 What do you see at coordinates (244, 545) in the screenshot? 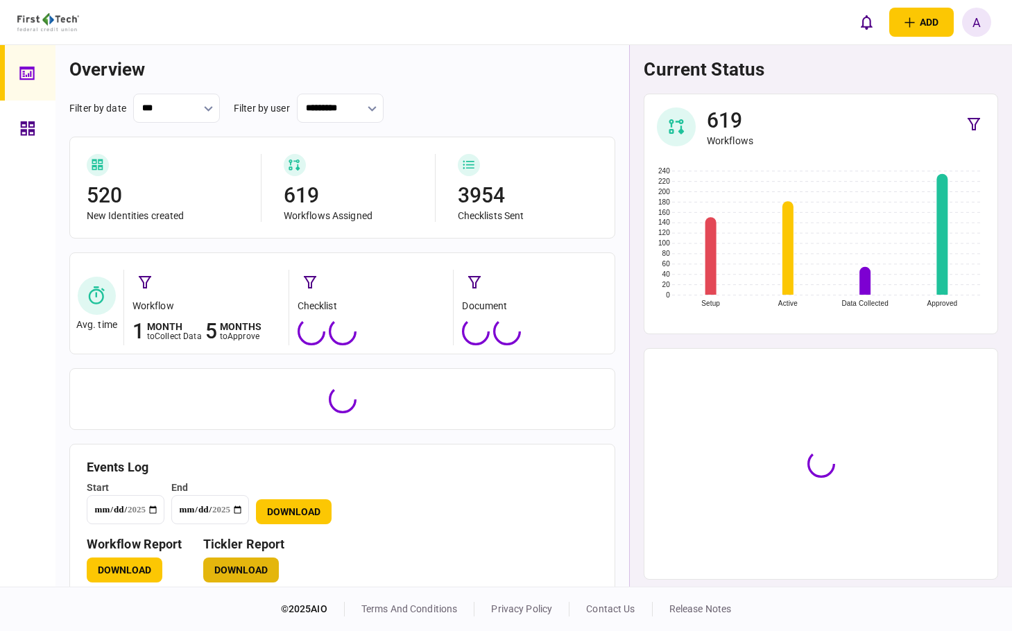
I see `h3: Tickler Report` at bounding box center [244, 545].